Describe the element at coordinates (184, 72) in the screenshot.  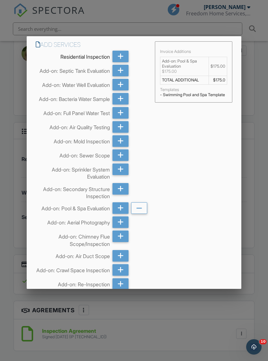
I see `div: $175.00` at that location.